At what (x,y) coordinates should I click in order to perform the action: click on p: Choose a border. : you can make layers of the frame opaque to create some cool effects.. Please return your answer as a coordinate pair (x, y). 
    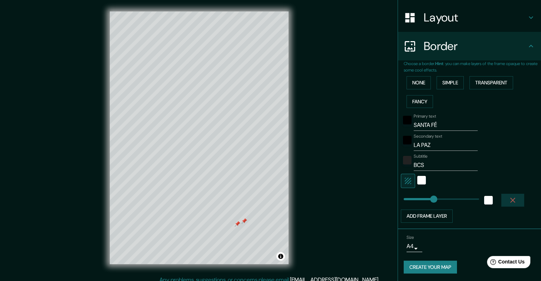
    Looking at the image, I should click on (473, 67).